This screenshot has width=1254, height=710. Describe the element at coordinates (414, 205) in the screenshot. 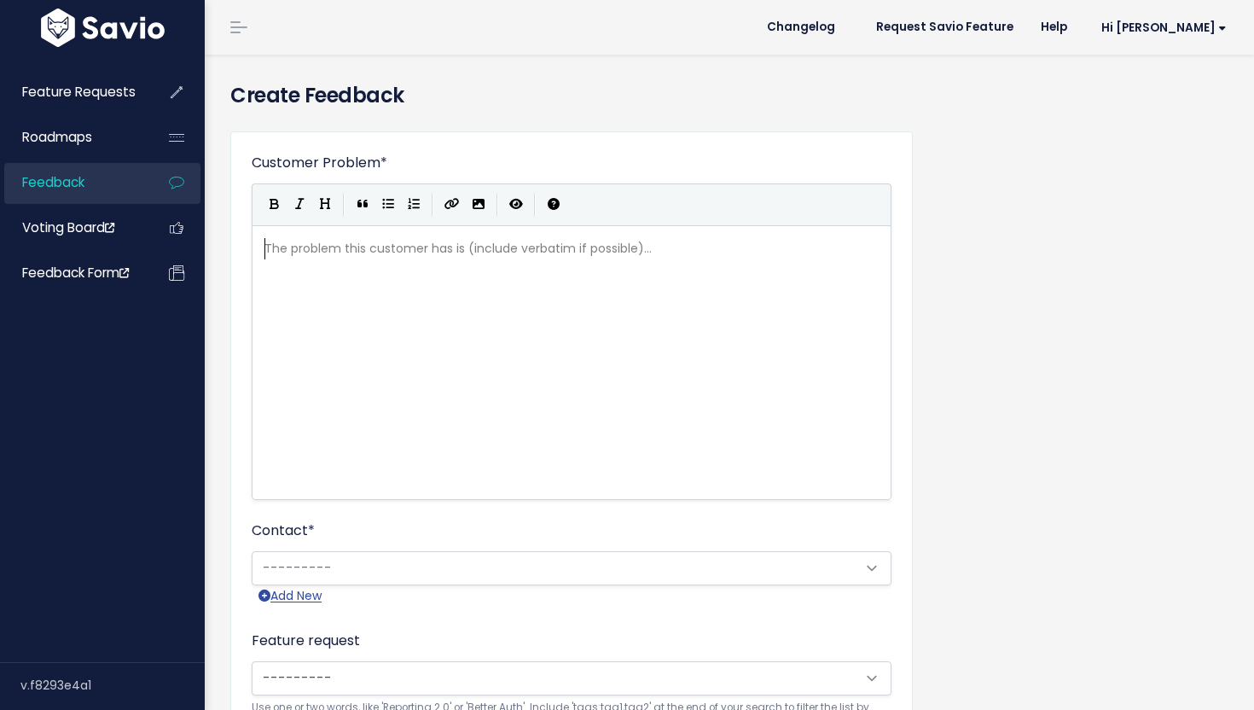

I see `button: Numbered List` at that location.